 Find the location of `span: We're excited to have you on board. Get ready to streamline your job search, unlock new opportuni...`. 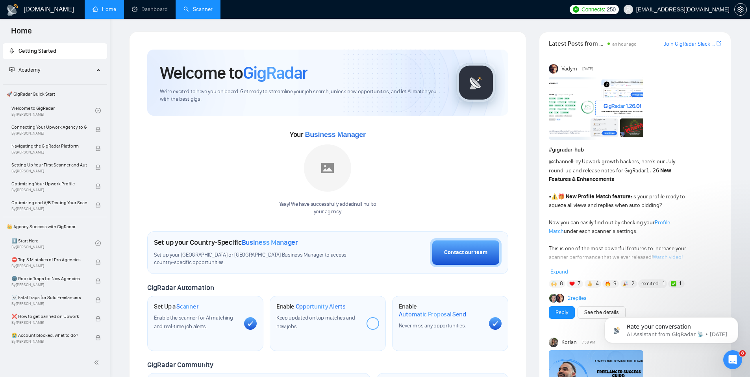

span: We're excited to have you on board. Get ready to streamline your job search, unlock new opportuni... is located at coordinates (302, 96).